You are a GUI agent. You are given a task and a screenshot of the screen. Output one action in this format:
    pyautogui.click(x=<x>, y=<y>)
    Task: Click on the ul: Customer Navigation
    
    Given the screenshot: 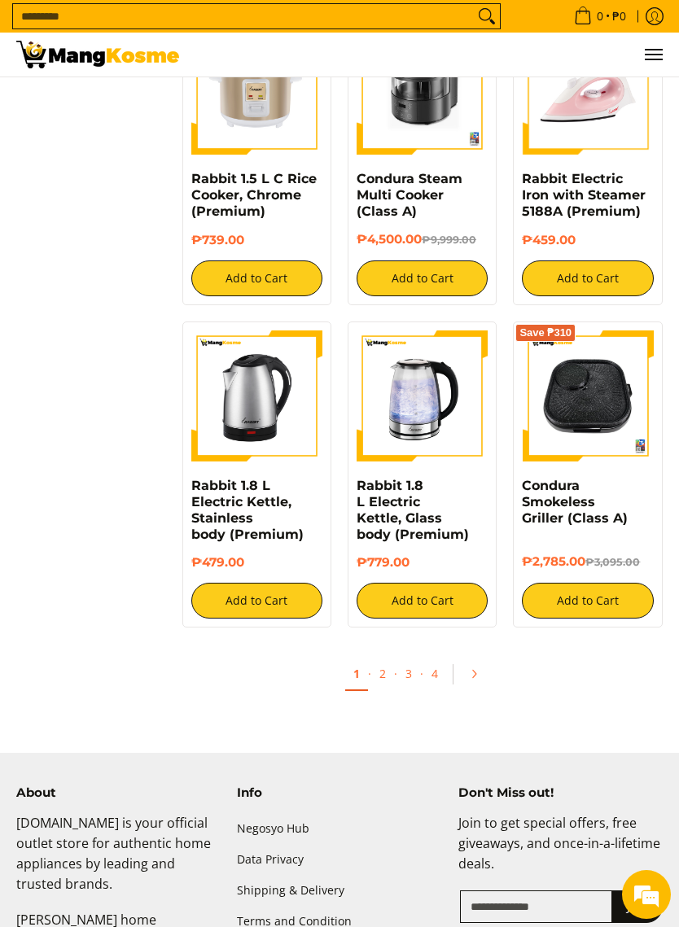 What is the action you would take?
    pyautogui.click(x=429, y=55)
    